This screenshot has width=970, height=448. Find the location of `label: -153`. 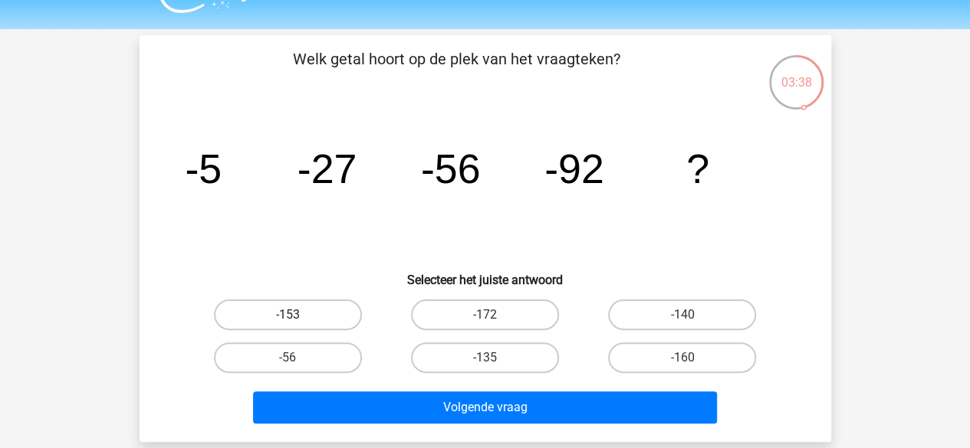

label: -153 is located at coordinates (287, 315).